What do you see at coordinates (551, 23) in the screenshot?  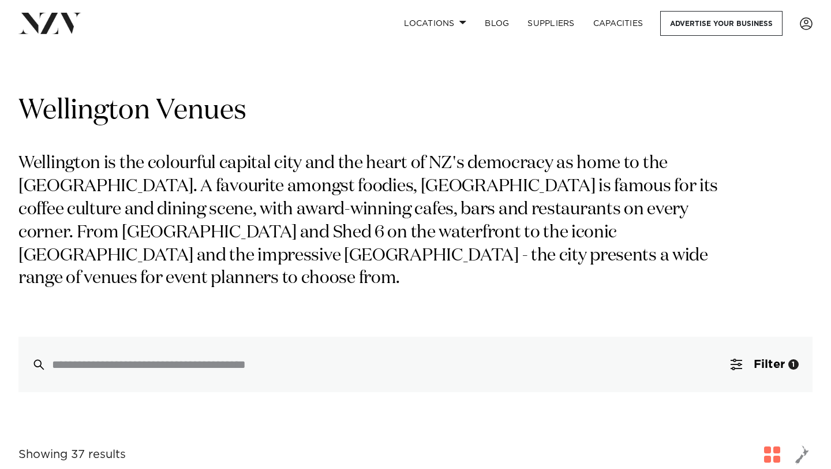 I see `a: SUPPLIERS` at bounding box center [551, 23].